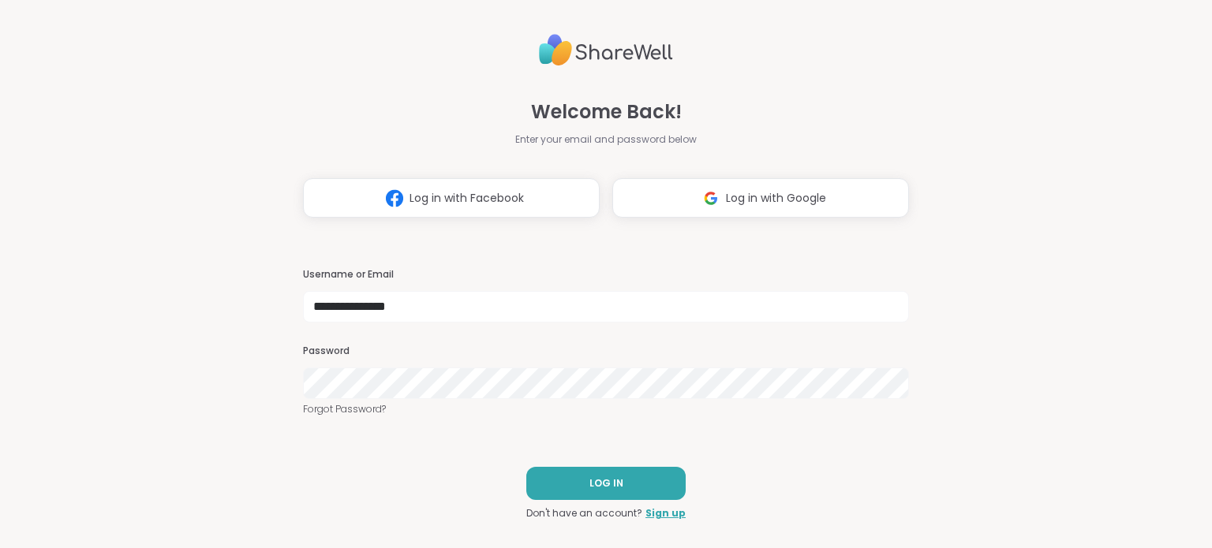 The image size is (1212, 548). What do you see at coordinates (606, 50) in the screenshot?
I see `img: ShareWell Logo` at bounding box center [606, 50].